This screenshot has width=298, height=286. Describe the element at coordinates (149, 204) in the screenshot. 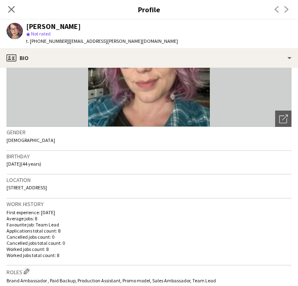

I see `h3: Work history` at that location.